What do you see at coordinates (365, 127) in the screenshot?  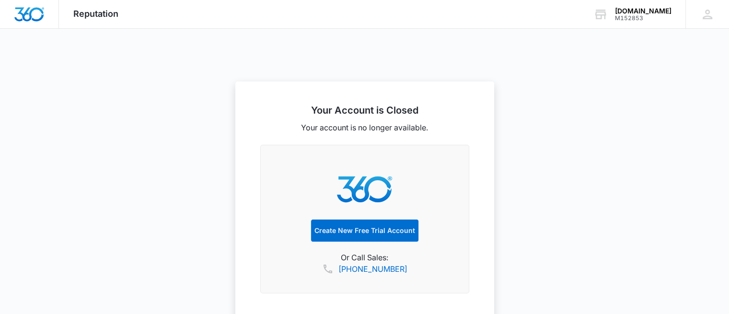 I see `p: Your account is no longer available.` at bounding box center [365, 127].